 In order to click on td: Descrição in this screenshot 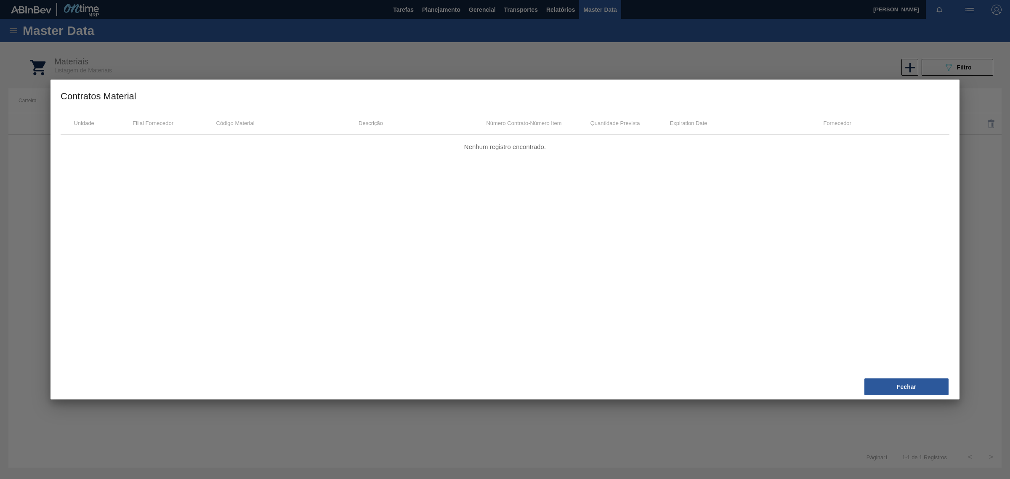, I will do `click(370, 123)`.